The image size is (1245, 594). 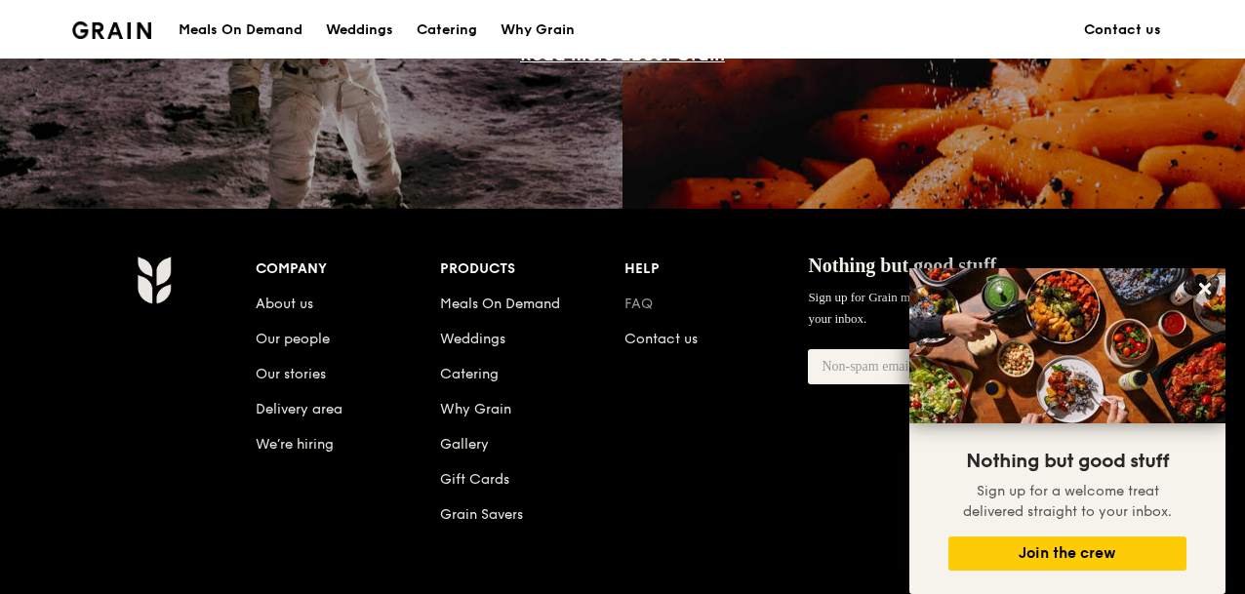 What do you see at coordinates (916, 367) in the screenshot?
I see `input: Non-spam email address` at bounding box center [916, 367].